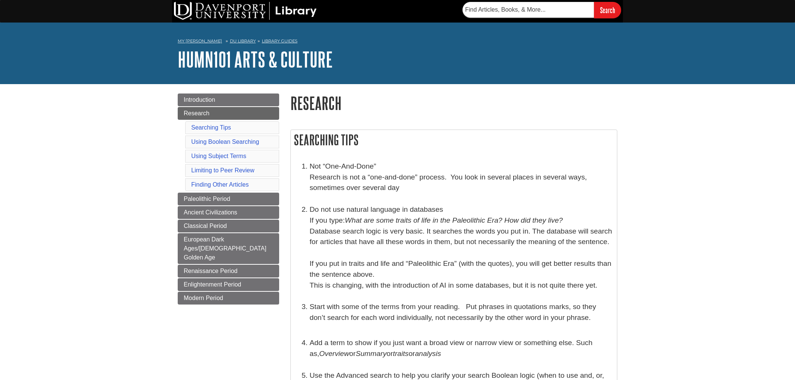 This screenshot has height=380, width=795. What do you see at coordinates (210, 271) in the screenshot?
I see `span: Renaissance Period` at bounding box center [210, 271].